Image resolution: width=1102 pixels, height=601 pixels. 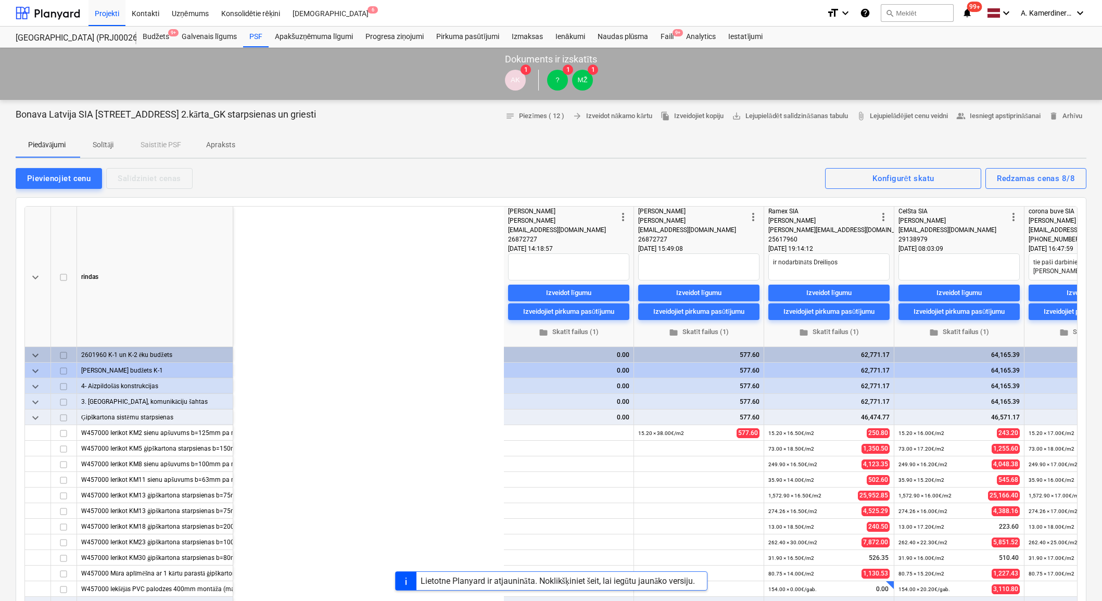 What do you see at coordinates (736, 116) in the screenshot?
I see `span: save_alt` at bounding box center [736, 116].